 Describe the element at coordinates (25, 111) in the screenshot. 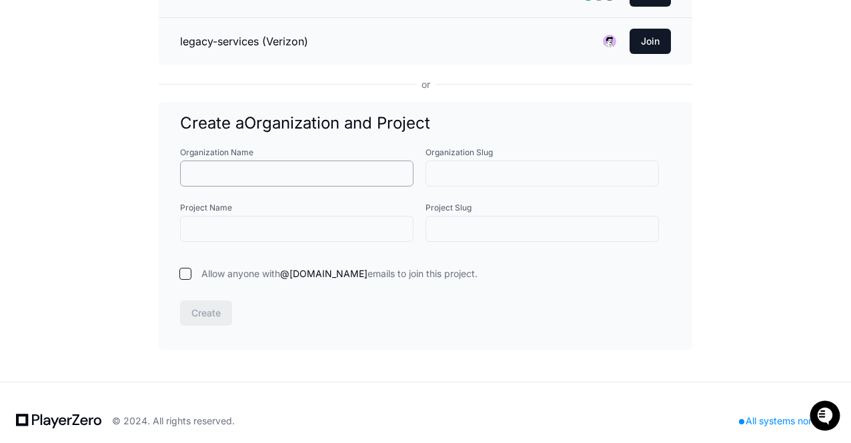

I see `img: 1736555170064-99ba0984-63c1-480f-8ee9-699278ef63ed` at that location.